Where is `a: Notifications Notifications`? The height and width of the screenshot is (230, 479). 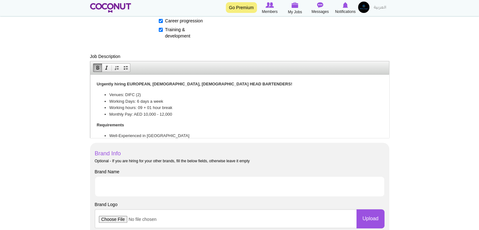 a: Notifications Notifications is located at coordinates (346, 8).